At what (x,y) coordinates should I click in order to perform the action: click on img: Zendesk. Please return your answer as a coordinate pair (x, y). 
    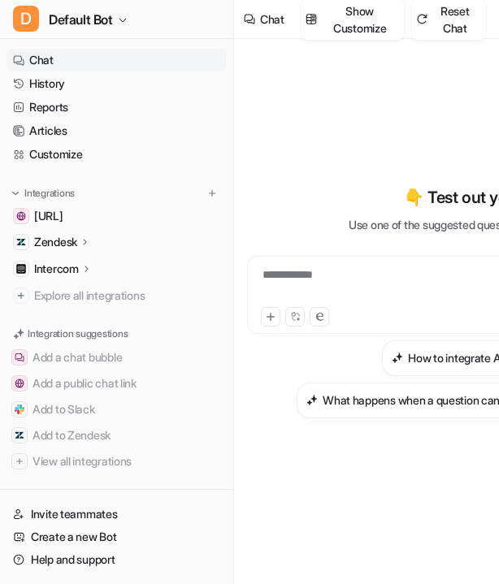
    Looking at the image, I should click on (21, 242).